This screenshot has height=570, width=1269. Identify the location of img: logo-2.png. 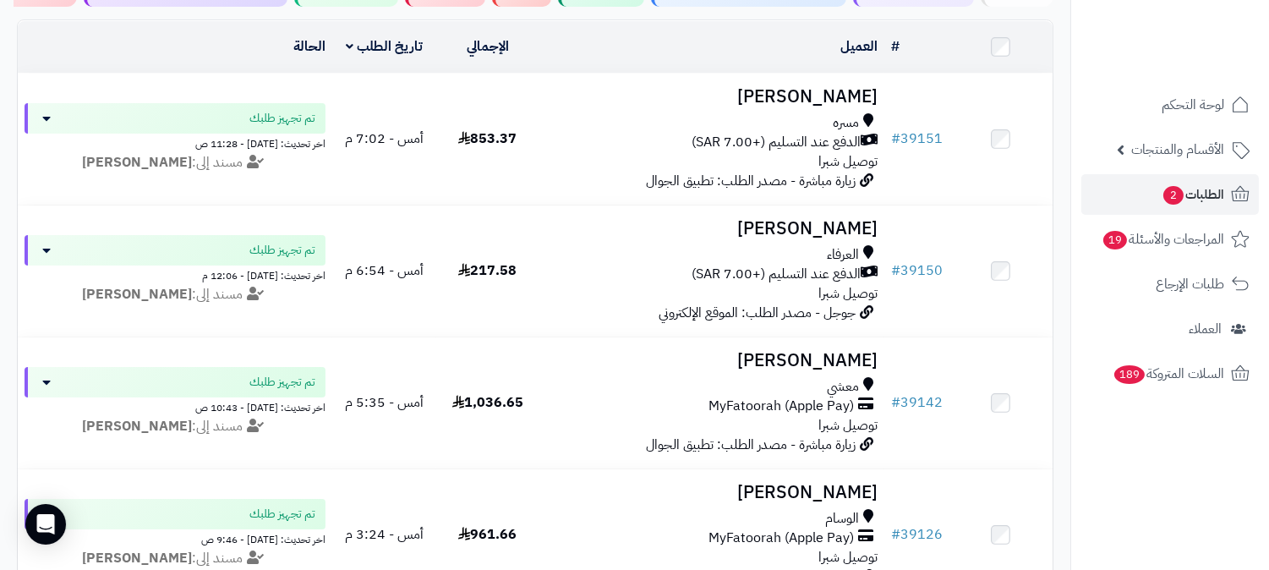
(1203, 47).